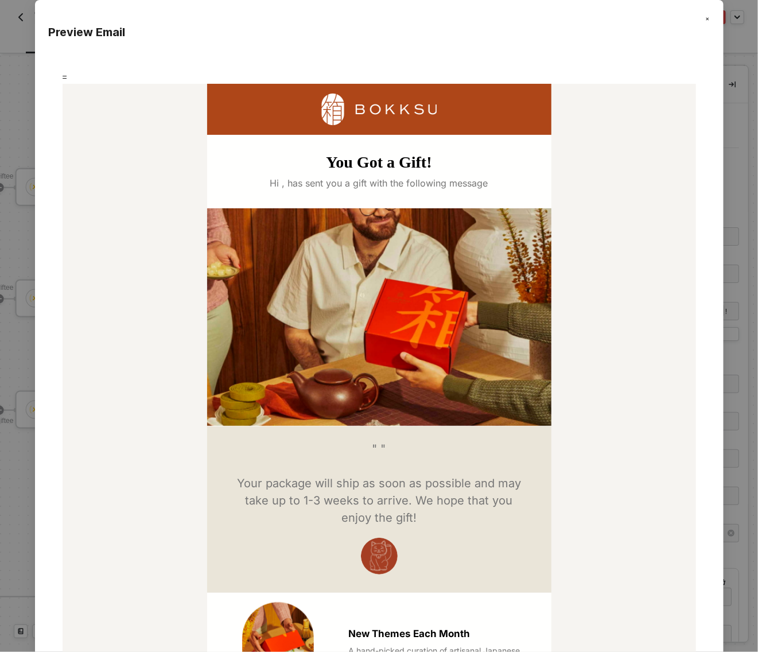 The height and width of the screenshot is (652, 758). Describe the element at coordinates (379, 500) in the screenshot. I see `span: Your package will ship as soon as possible and may take up to 1-3 weeks to arrive. We hope that y...` at that location.